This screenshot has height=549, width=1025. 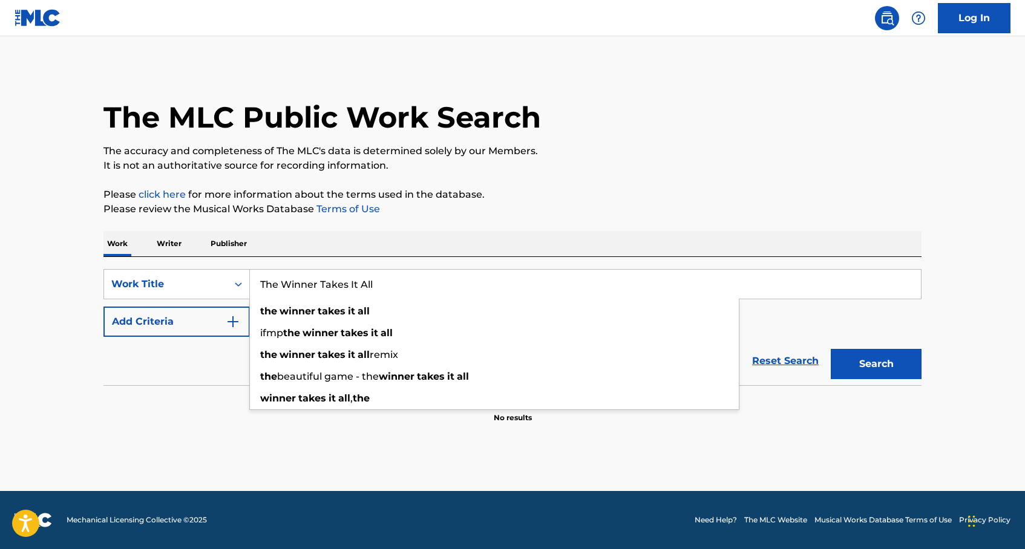 I want to click on span: remix, so click(x=384, y=355).